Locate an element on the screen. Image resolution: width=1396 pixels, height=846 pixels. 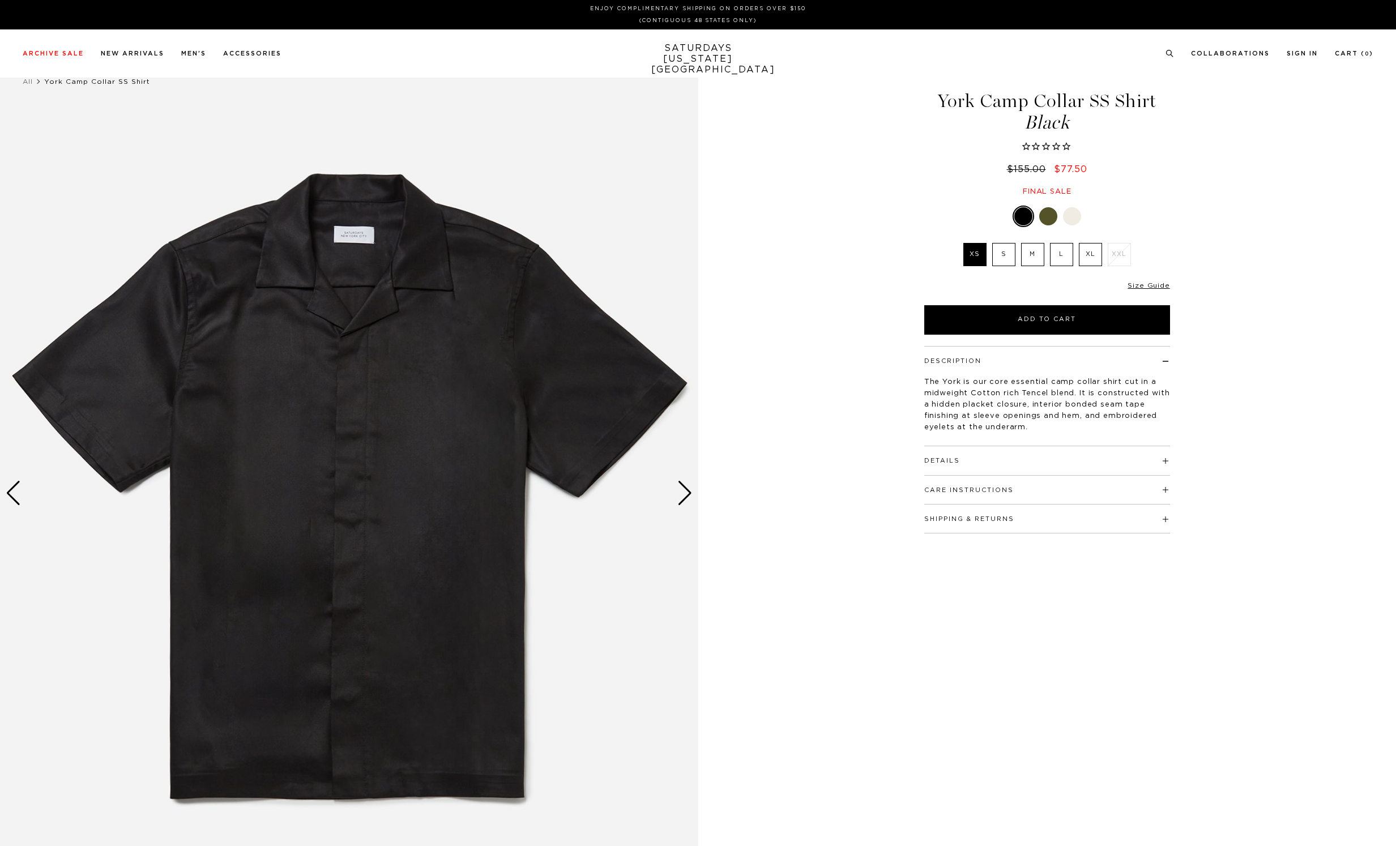
button: Details is located at coordinates (942, 461).